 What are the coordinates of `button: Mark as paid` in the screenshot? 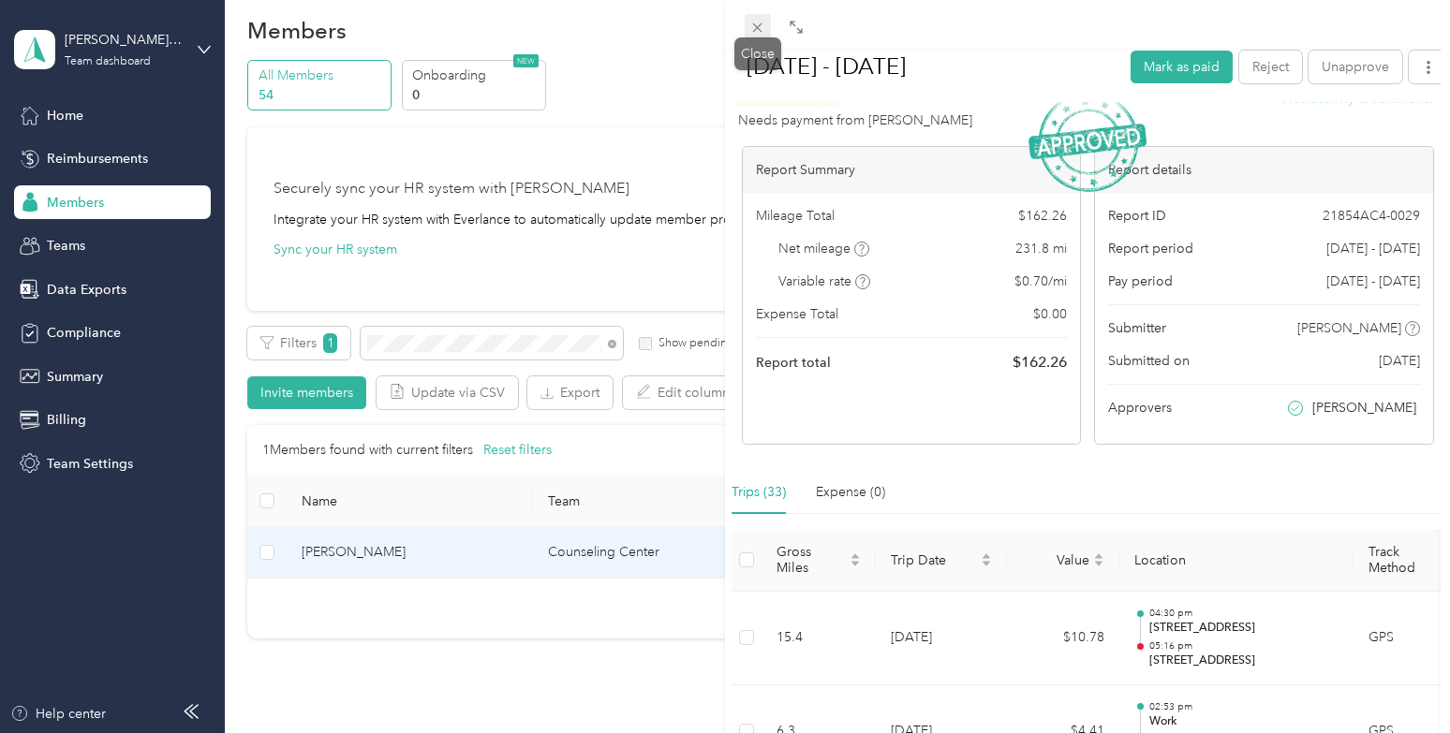 It's located at (1181, 66).